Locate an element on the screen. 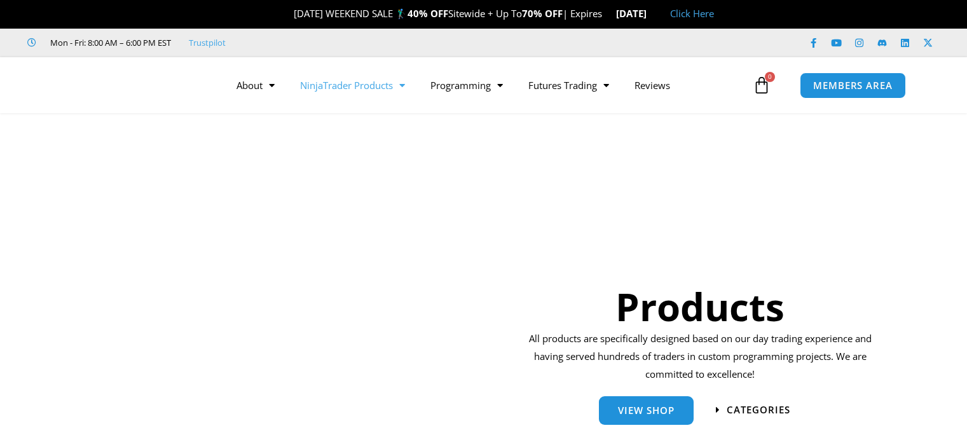  span: 0 is located at coordinates (770, 77).